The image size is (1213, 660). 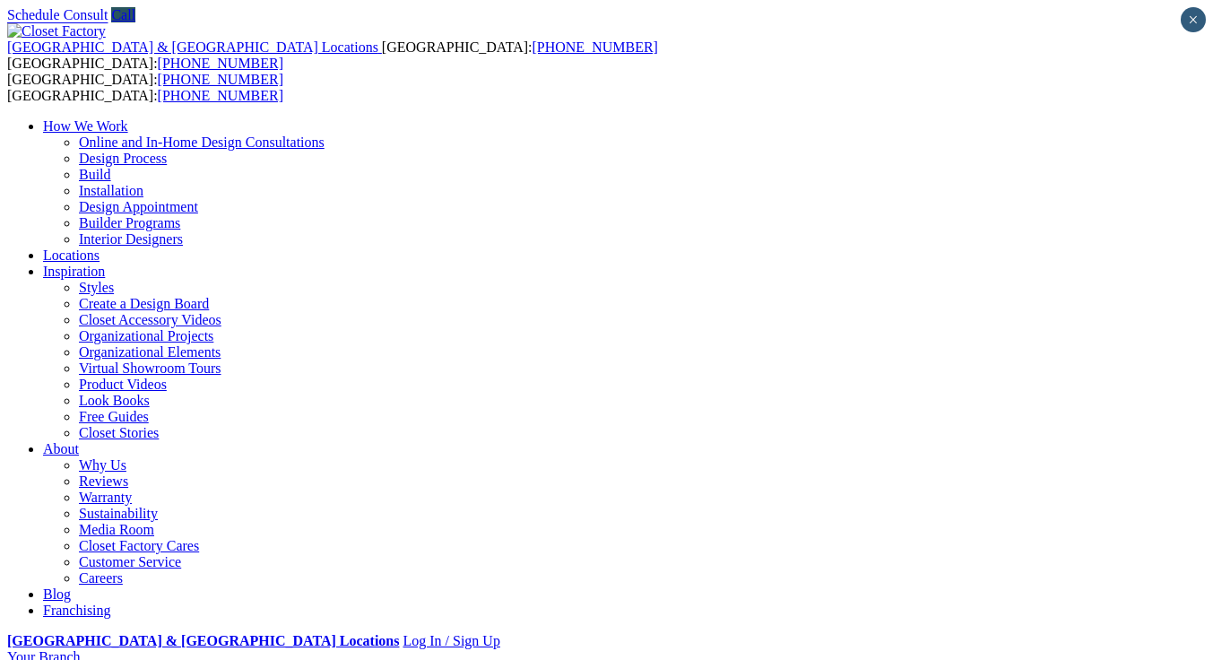 I want to click on a: Interior Designers, so click(x=131, y=238).